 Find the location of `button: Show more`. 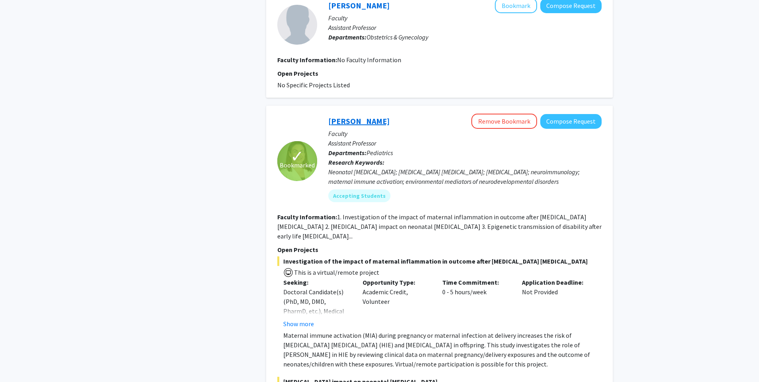

button: Show more is located at coordinates (299, 324).